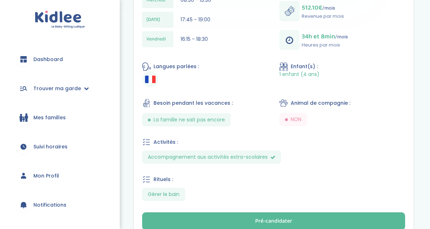  Describe the element at coordinates (323, 16) in the screenshot. I see `p: Revenue par mois` at that location.